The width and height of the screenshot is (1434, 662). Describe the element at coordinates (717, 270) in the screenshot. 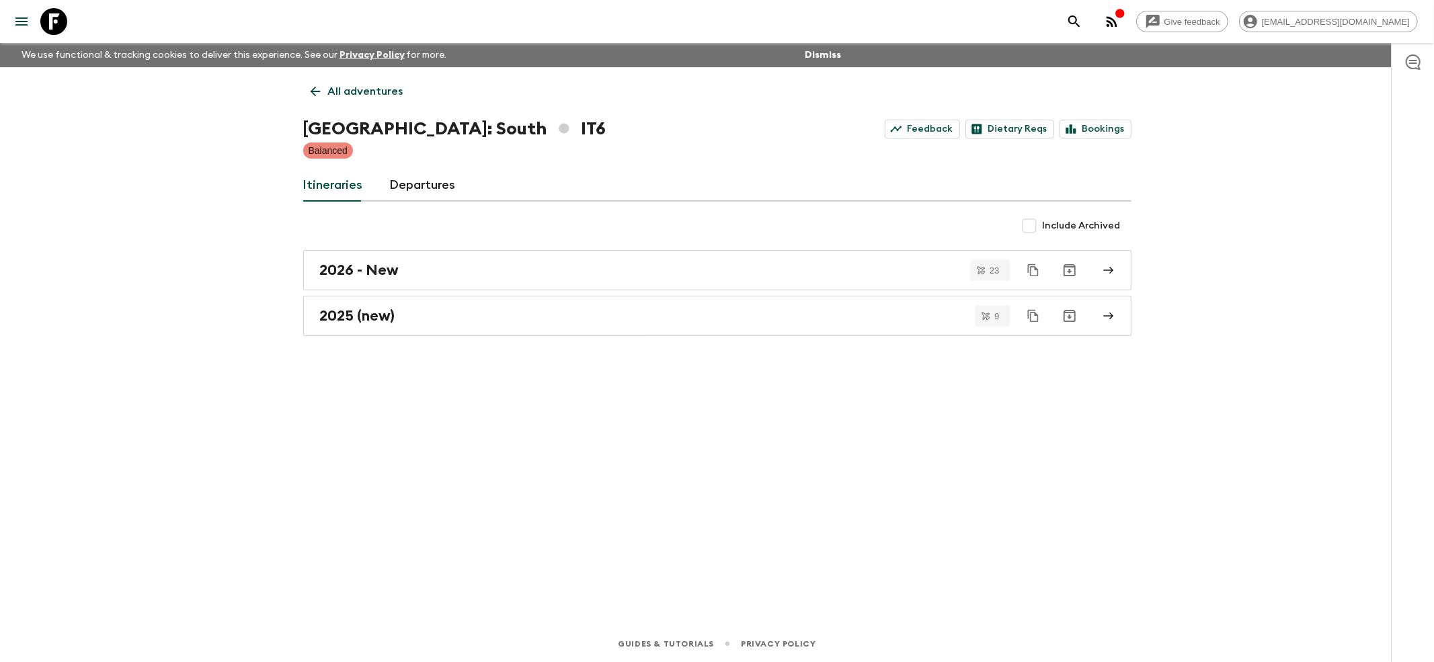

I see `a: 2026 - New` at that location.